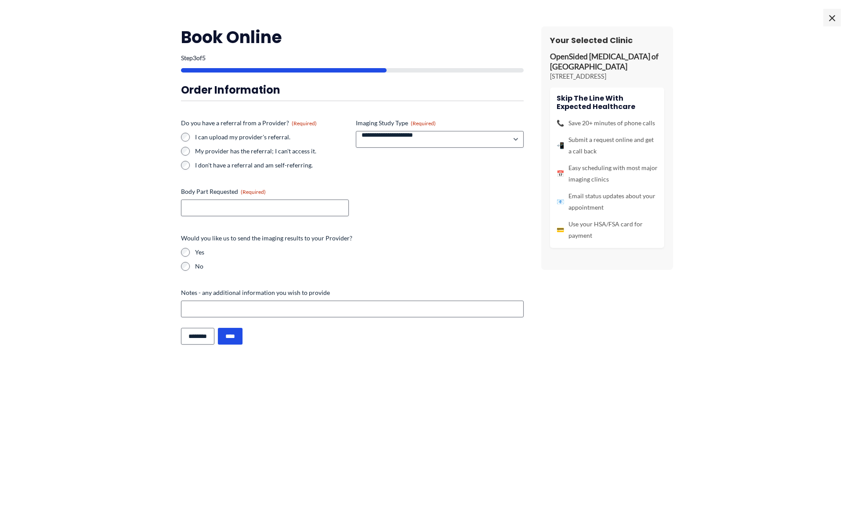  Describe the element at coordinates (272, 151) in the screenshot. I see `label: My provider has the referral; I can't access it.` at that location.